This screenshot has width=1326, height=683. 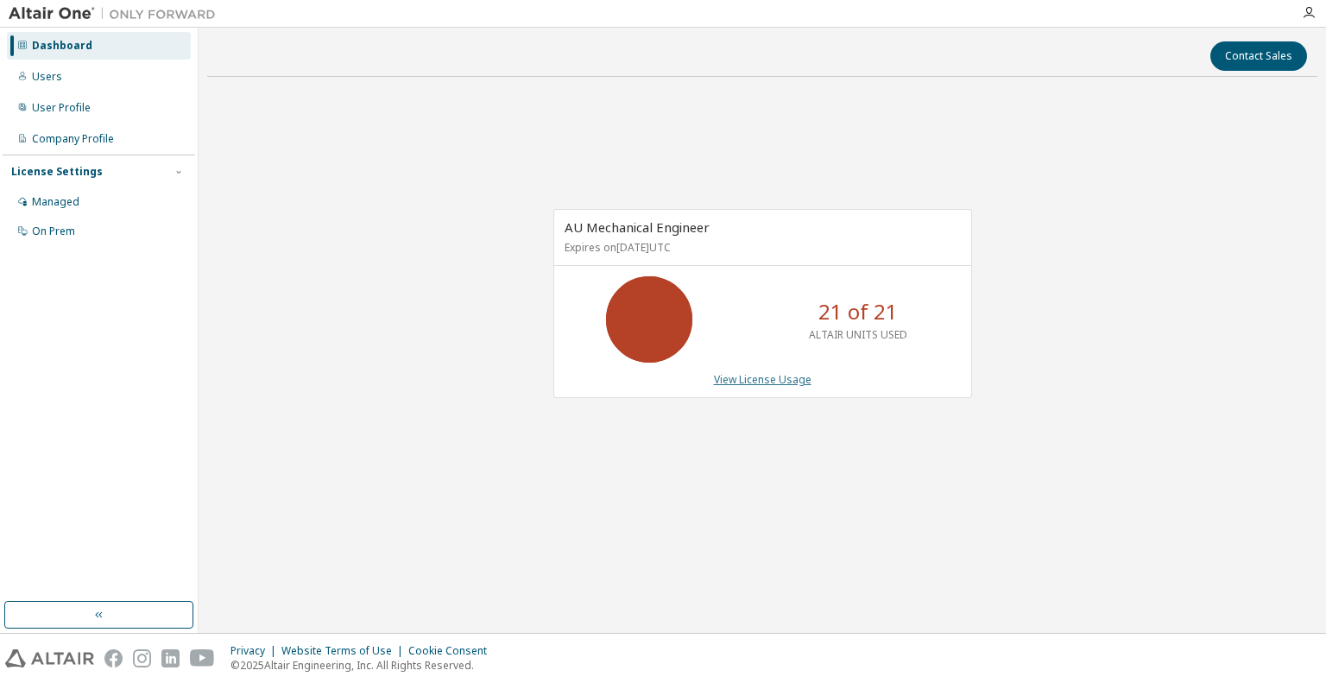 I want to click on div: License Settings, so click(x=57, y=172).